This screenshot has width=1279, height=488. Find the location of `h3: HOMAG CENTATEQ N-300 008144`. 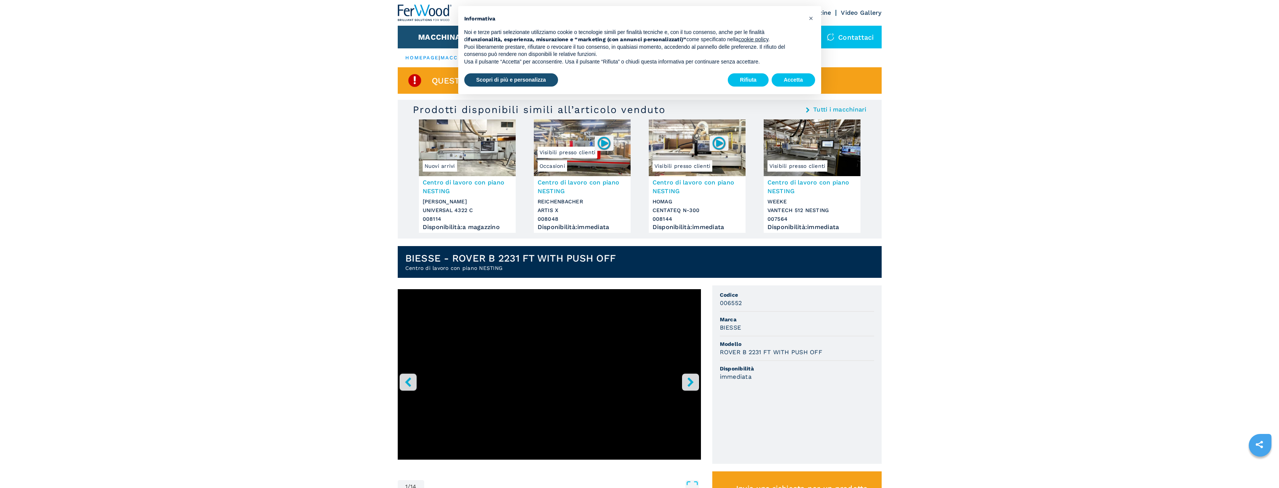

h3: HOMAG CENTATEQ N-300 008144 is located at coordinates (697, 210).